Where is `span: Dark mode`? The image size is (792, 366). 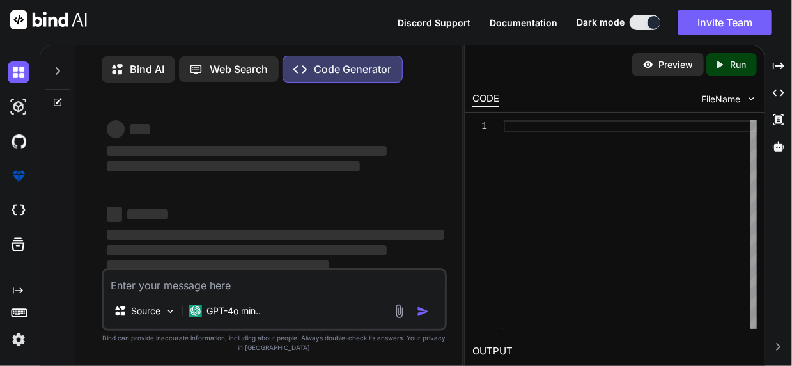
span: Dark mode is located at coordinates (600, 22).